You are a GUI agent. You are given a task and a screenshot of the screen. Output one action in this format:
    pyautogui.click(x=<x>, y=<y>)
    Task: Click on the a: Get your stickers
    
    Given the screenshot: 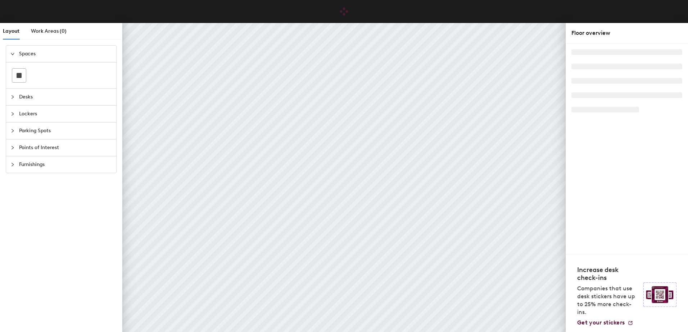 What is the action you would take?
    pyautogui.click(x=605, y=323)
    